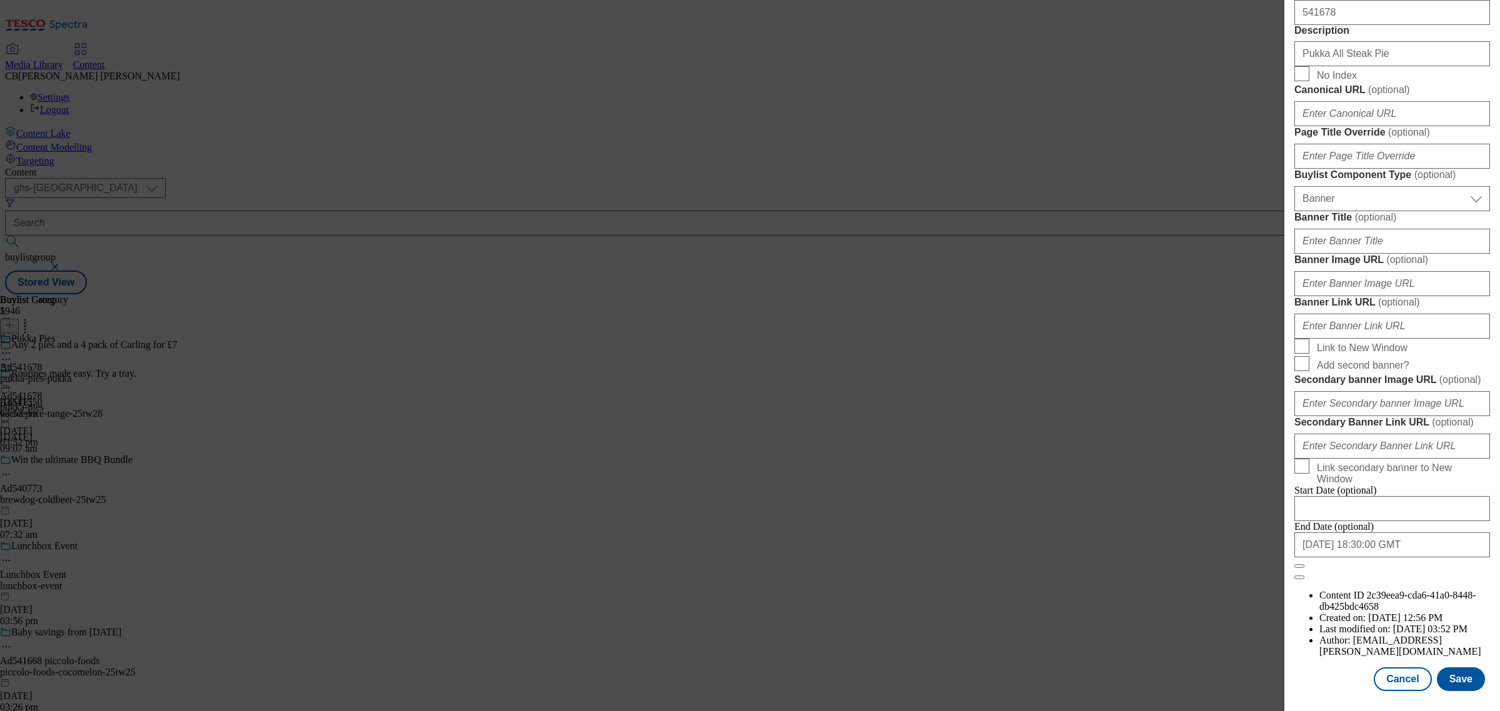  What do you see at coordinates (1397, 601) in the screenshot?
I see `span: 2c39eea9-cda6-41a0-8448-db425bdc4658` at bounding box center [1397, 601].